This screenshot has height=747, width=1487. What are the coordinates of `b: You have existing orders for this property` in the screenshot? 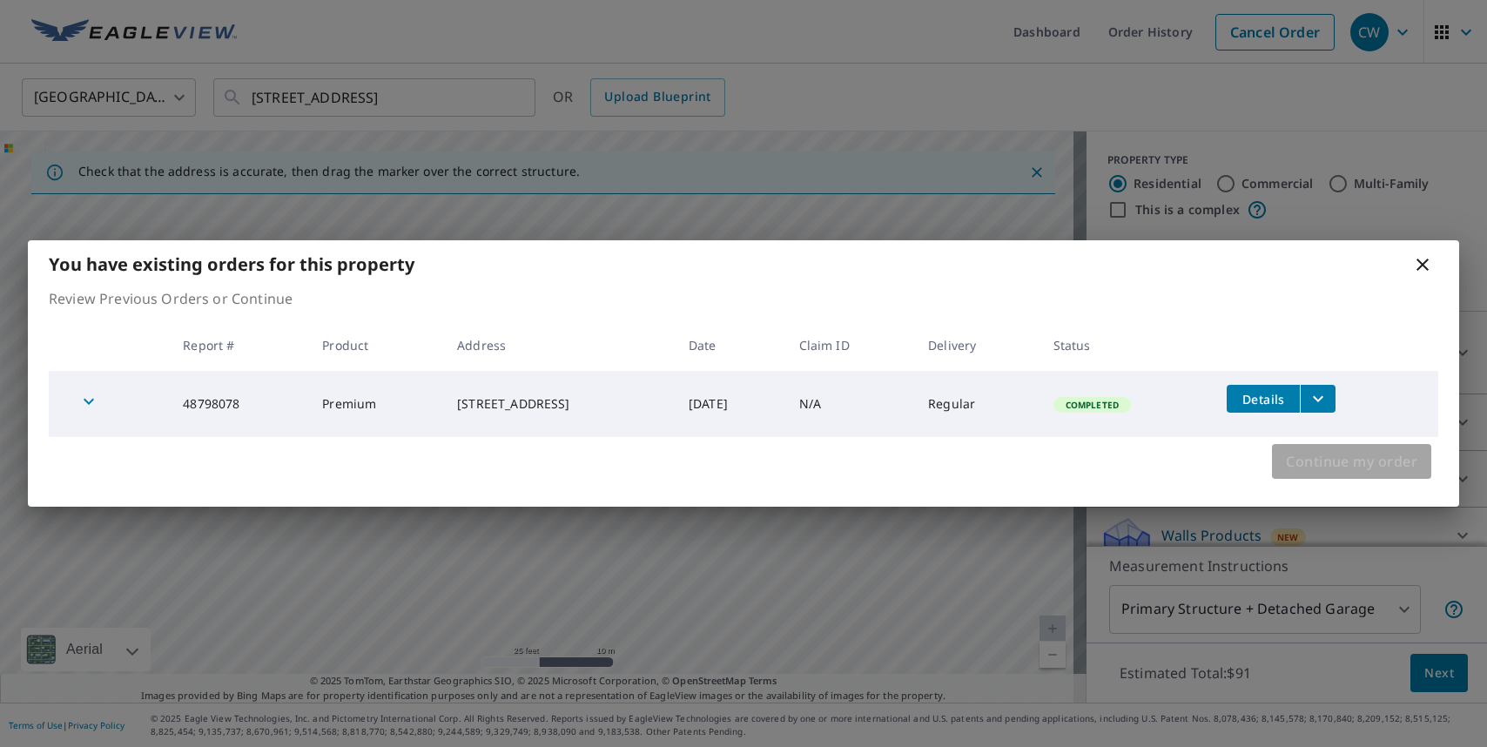 It's located at (232, 264).